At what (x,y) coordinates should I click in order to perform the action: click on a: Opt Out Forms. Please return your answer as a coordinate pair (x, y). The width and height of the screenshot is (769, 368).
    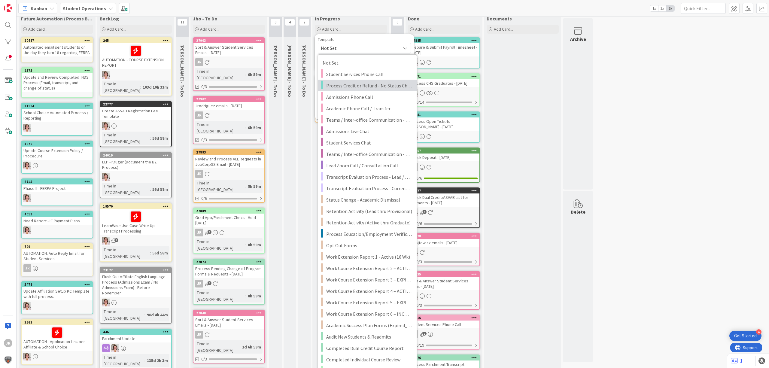
    Looking at the image, I should click on (367, 245).